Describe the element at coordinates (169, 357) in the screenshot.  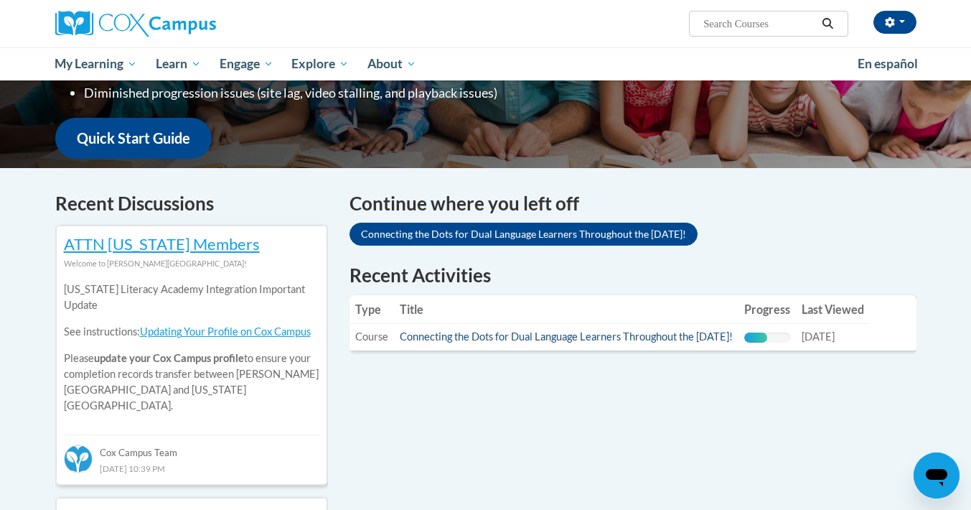
I see `b: update your Cox Campus profile` at that location.